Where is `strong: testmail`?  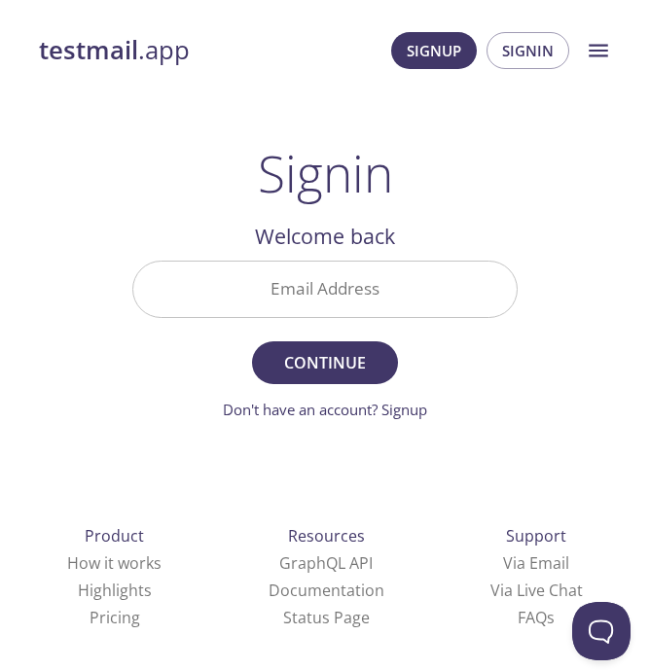
strong: testmail is located at coordinates (89, 50).